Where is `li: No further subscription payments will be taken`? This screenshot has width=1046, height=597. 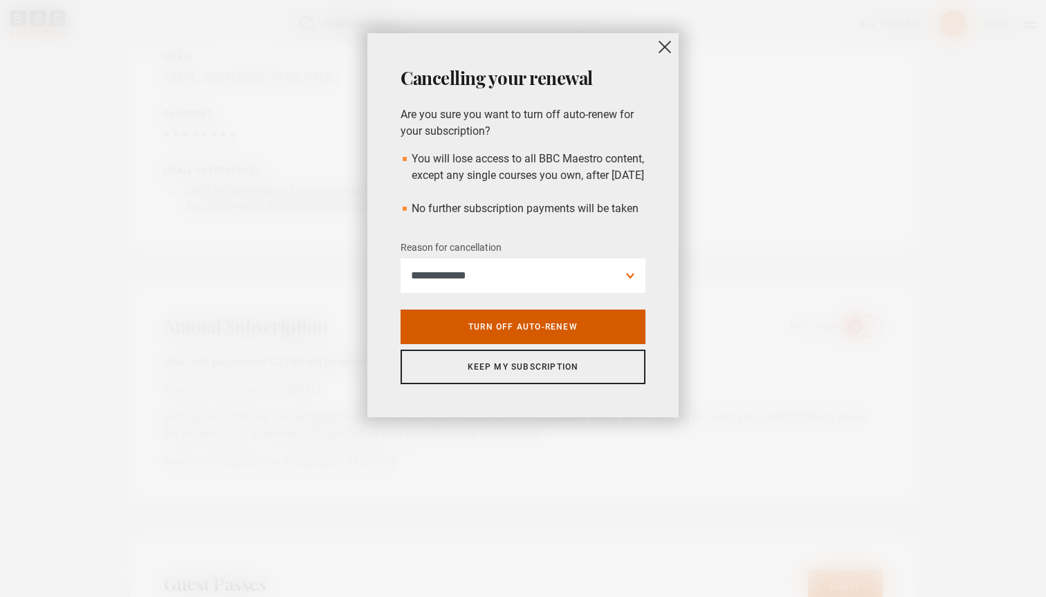
li: No further subscription payments will be taken is located at coordinates (523, 209).